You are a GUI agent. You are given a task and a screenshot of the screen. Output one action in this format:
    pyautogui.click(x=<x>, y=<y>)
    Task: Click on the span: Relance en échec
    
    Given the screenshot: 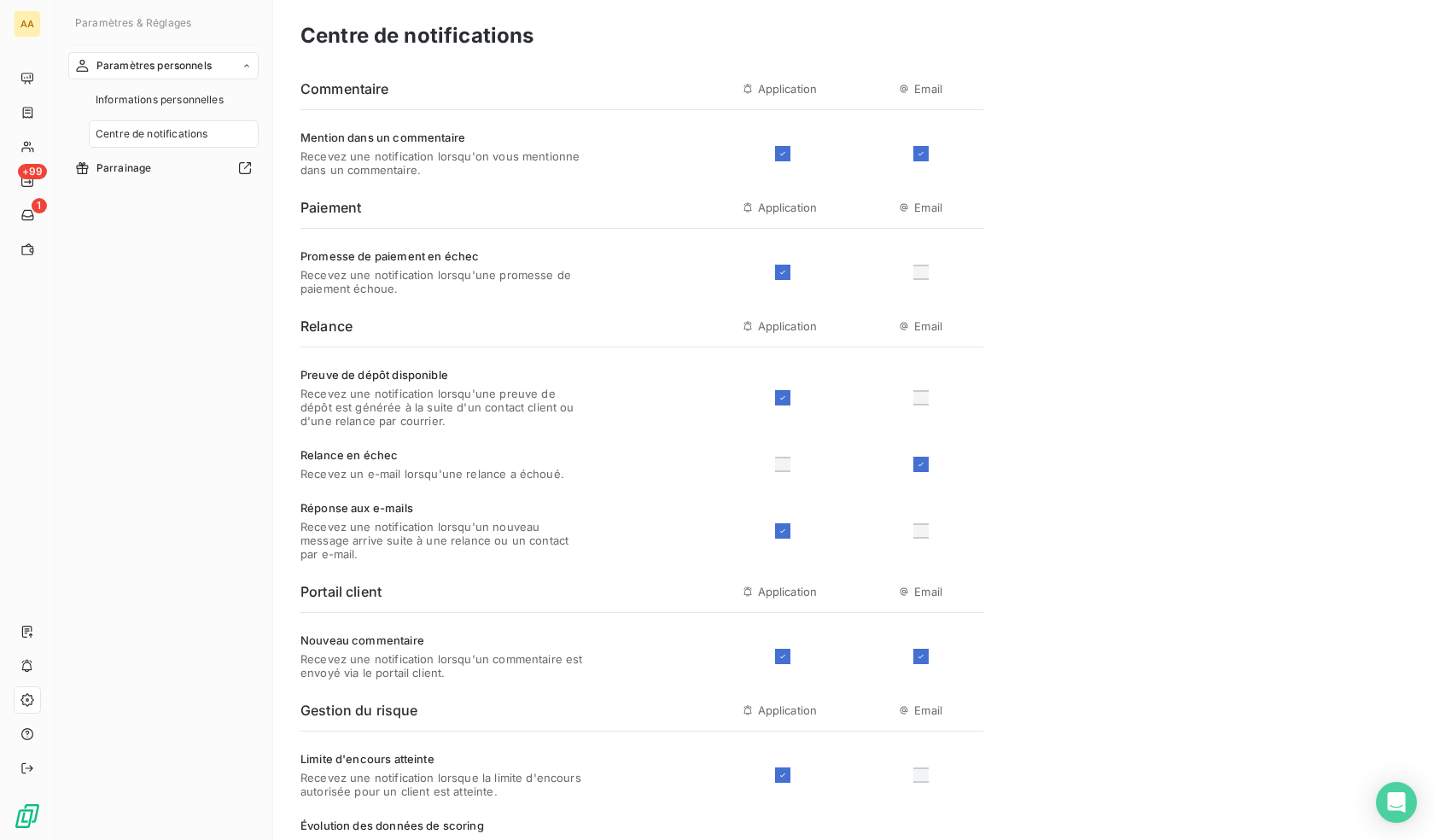 What is the action you would take?
    pyautogui.click(x=432, y=454)
    